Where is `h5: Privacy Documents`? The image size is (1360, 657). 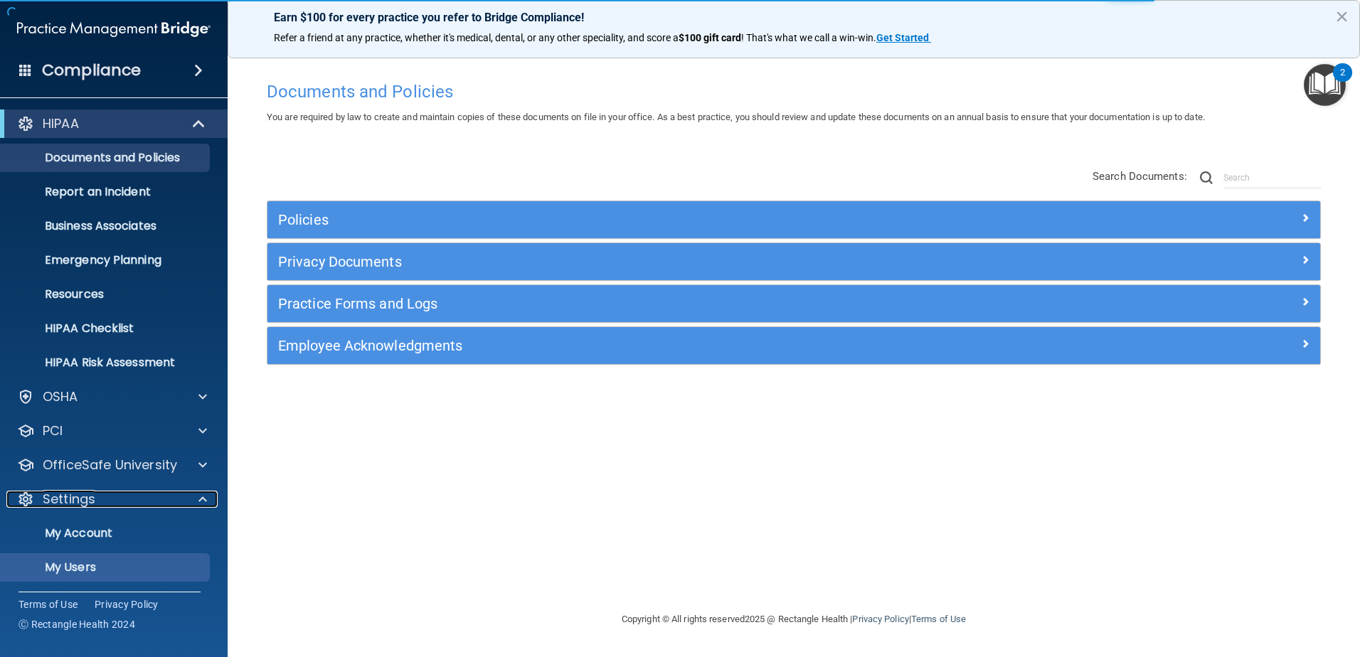 h5: Privacy Documents is located at coordinates (662, 262).